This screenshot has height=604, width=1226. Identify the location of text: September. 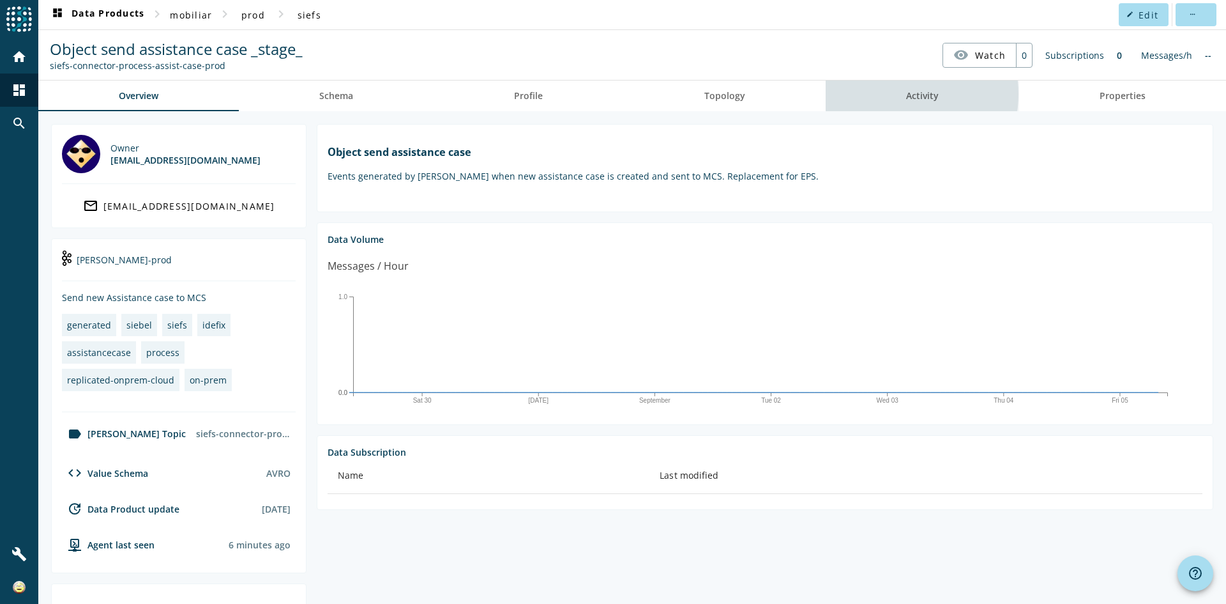
(655, 400).